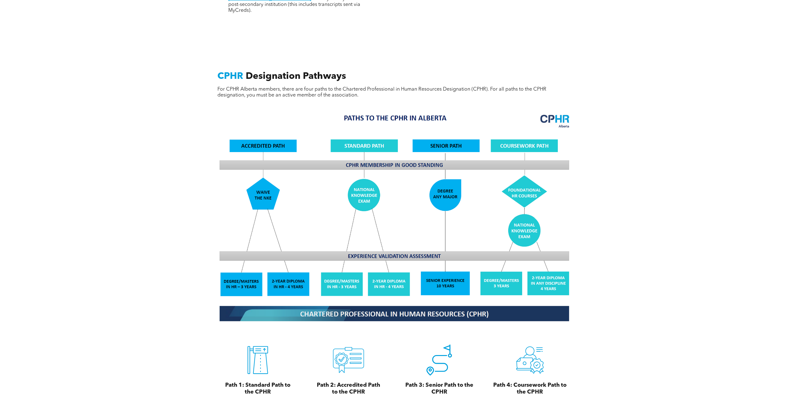  What do you see at coordinates (439, 389) in the screenshot?
I see `span: Path 3: Senior Path to the CPHR` at bounding box center [439, 389].